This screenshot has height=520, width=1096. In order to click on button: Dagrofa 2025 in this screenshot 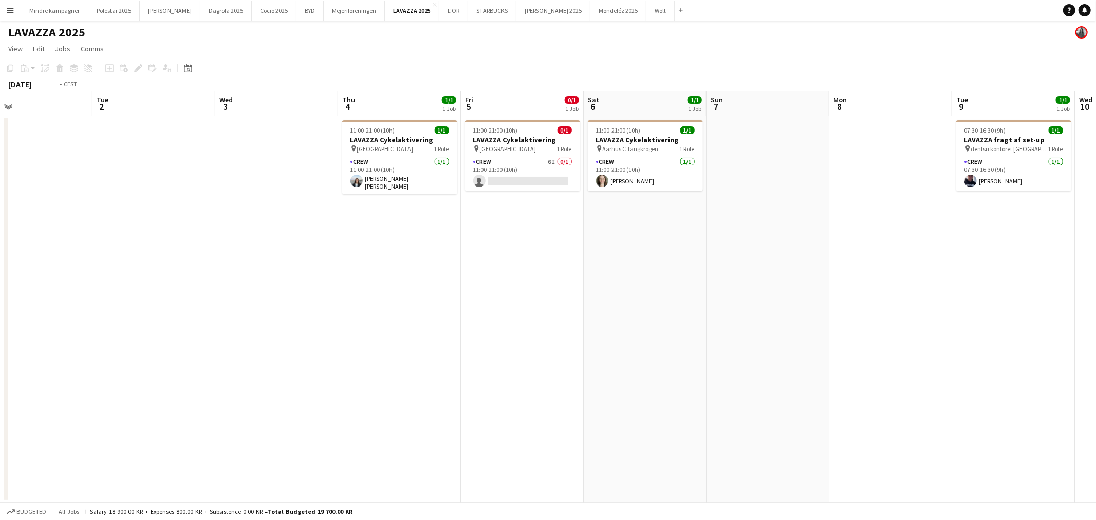, I will do `click(226, 10)`.